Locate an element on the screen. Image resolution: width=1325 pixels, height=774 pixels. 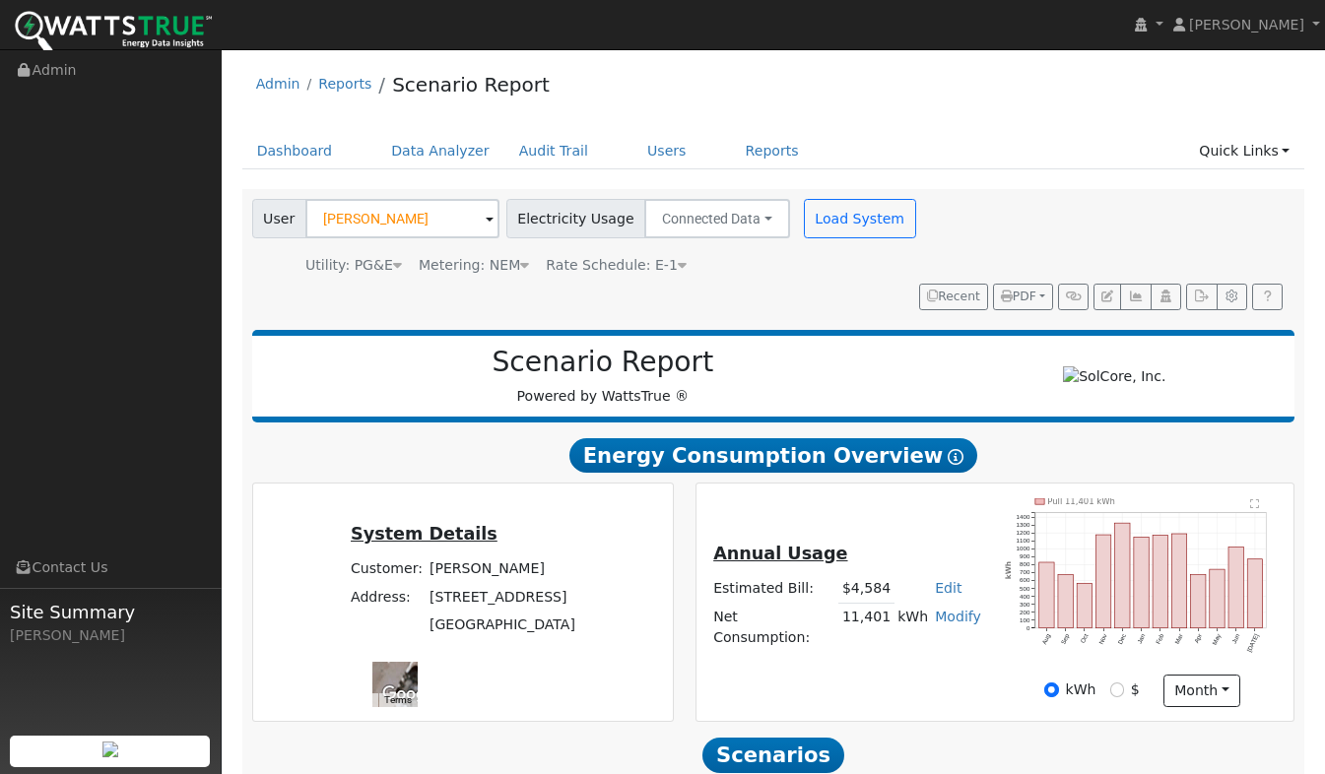
a: Open this area in Google Maps (opens a new window) is located at coordinates (410, 695).